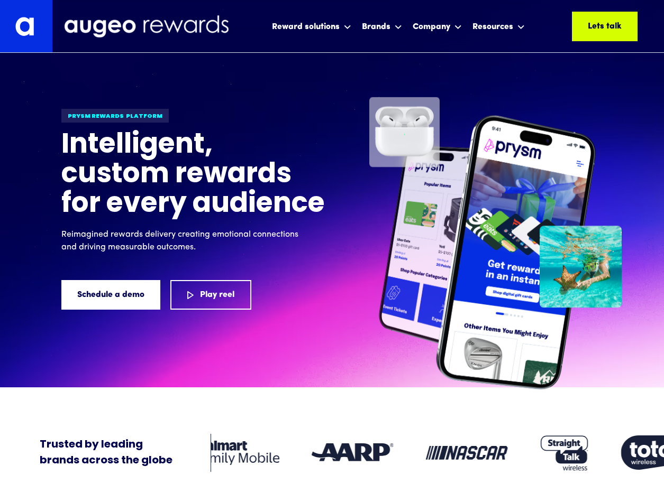  I want to click on img: Client logo: Walmart Family Mobile, so click(237, 453).